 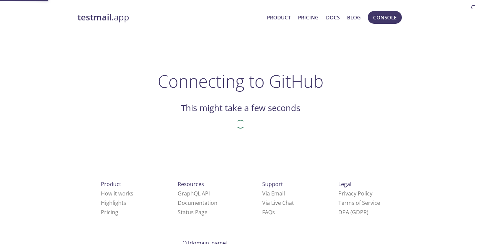 What do you see at coordinates (273, 184) in the screenshot?
I see `span: Support` at bounding box center [273, 184].